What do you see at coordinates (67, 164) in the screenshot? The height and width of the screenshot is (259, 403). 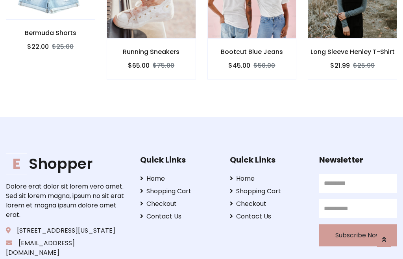 I see `a: EShopper` at bounding box center [67, 164].